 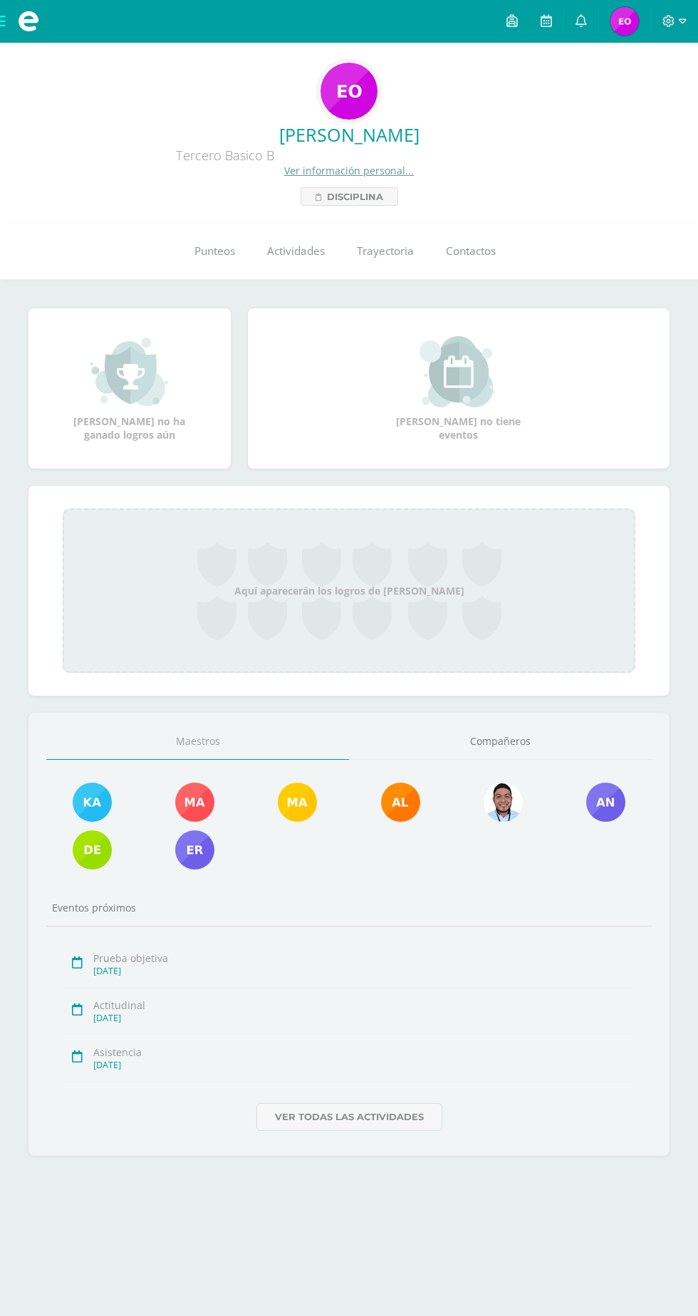 What do you see at coordinates (500, 741) in the screenshot?
I see `a: Compañeros` at bounding box center [500, 741].